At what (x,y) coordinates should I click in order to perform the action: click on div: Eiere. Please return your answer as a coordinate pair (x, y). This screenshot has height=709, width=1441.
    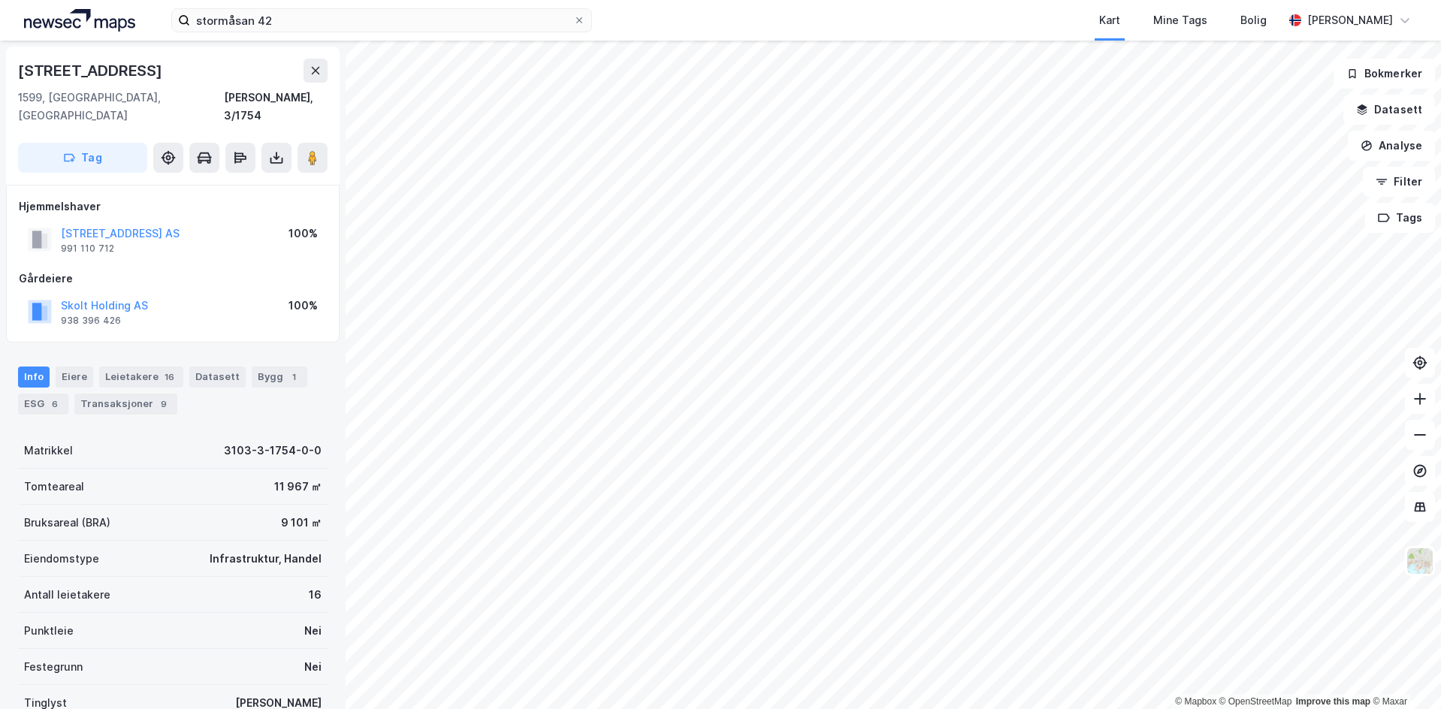
    Looking at the image, I should click on (74, 377).